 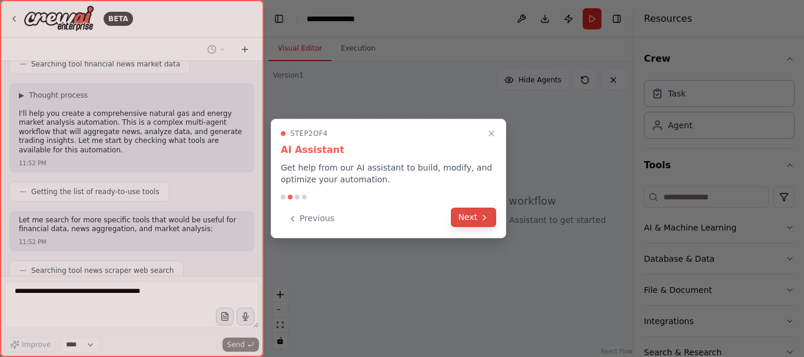 What do you see at coordinates (279, 19) in the screenshot?
I see `button: Hide left sidebar` at bounding box center [279, 19].